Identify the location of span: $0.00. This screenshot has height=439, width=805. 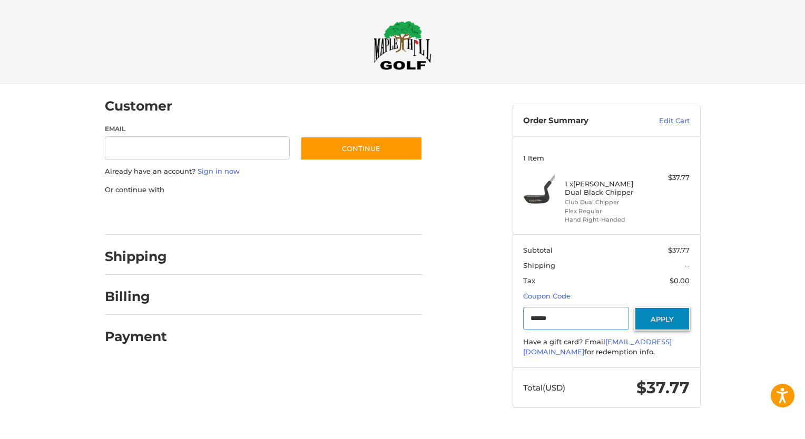
(679, 281).